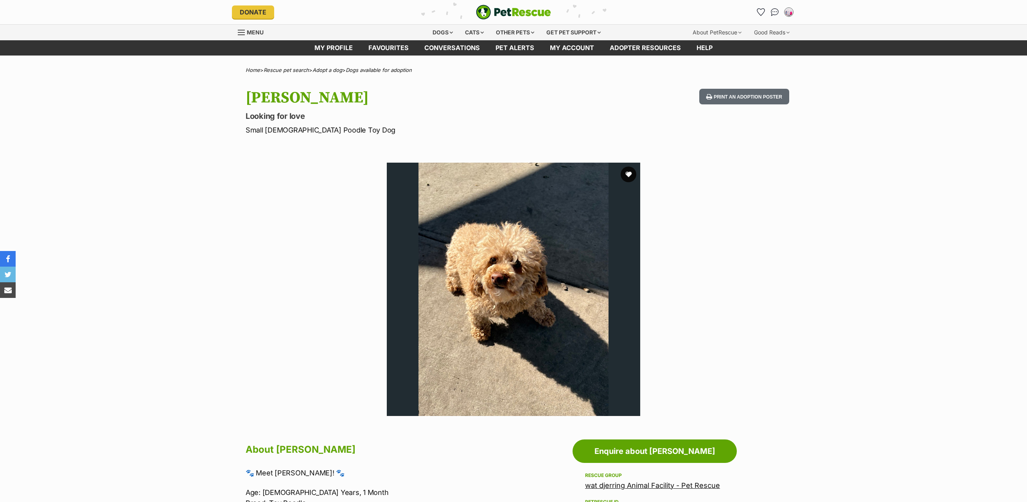  I want to click on ul: Account quick links, so click(774, 12).